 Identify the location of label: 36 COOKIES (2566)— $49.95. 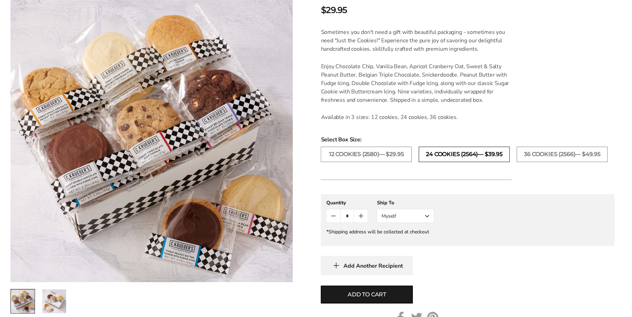
(562, 154).